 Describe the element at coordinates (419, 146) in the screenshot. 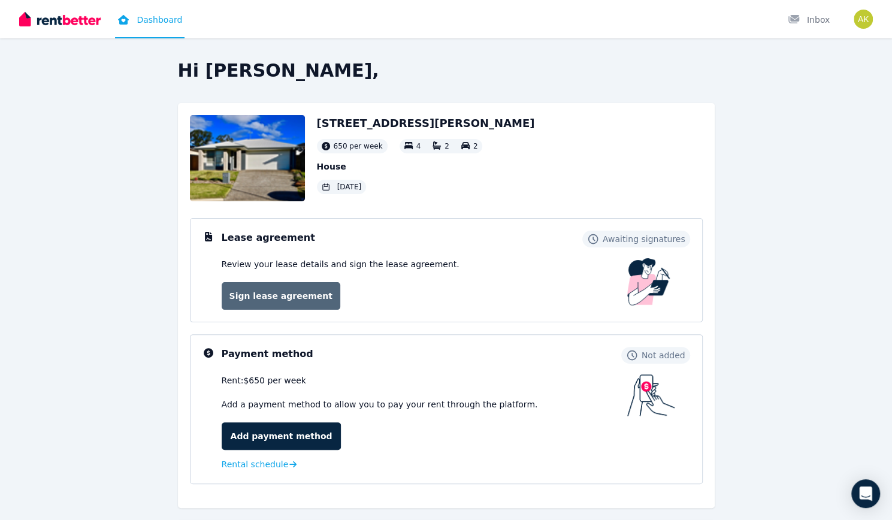

I see `span: 4` at that location.